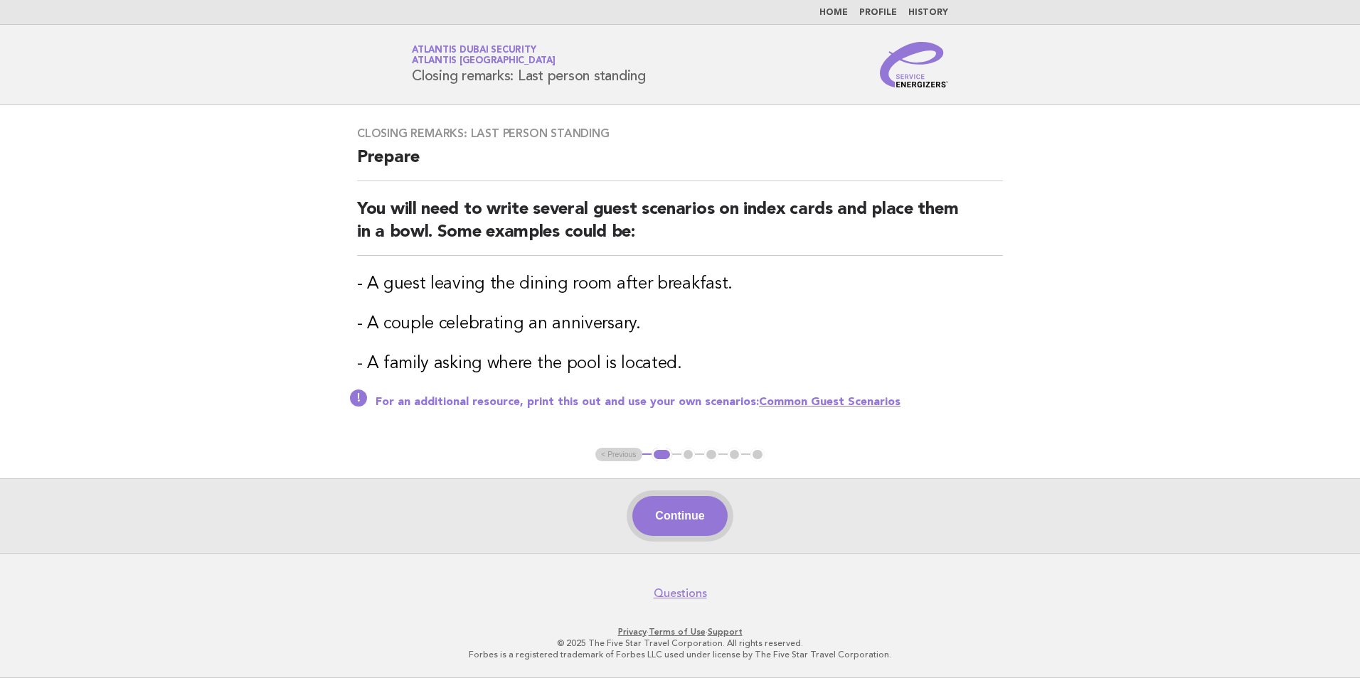  I want to click on a: Common Guest Scenarios, so click(829, 402).